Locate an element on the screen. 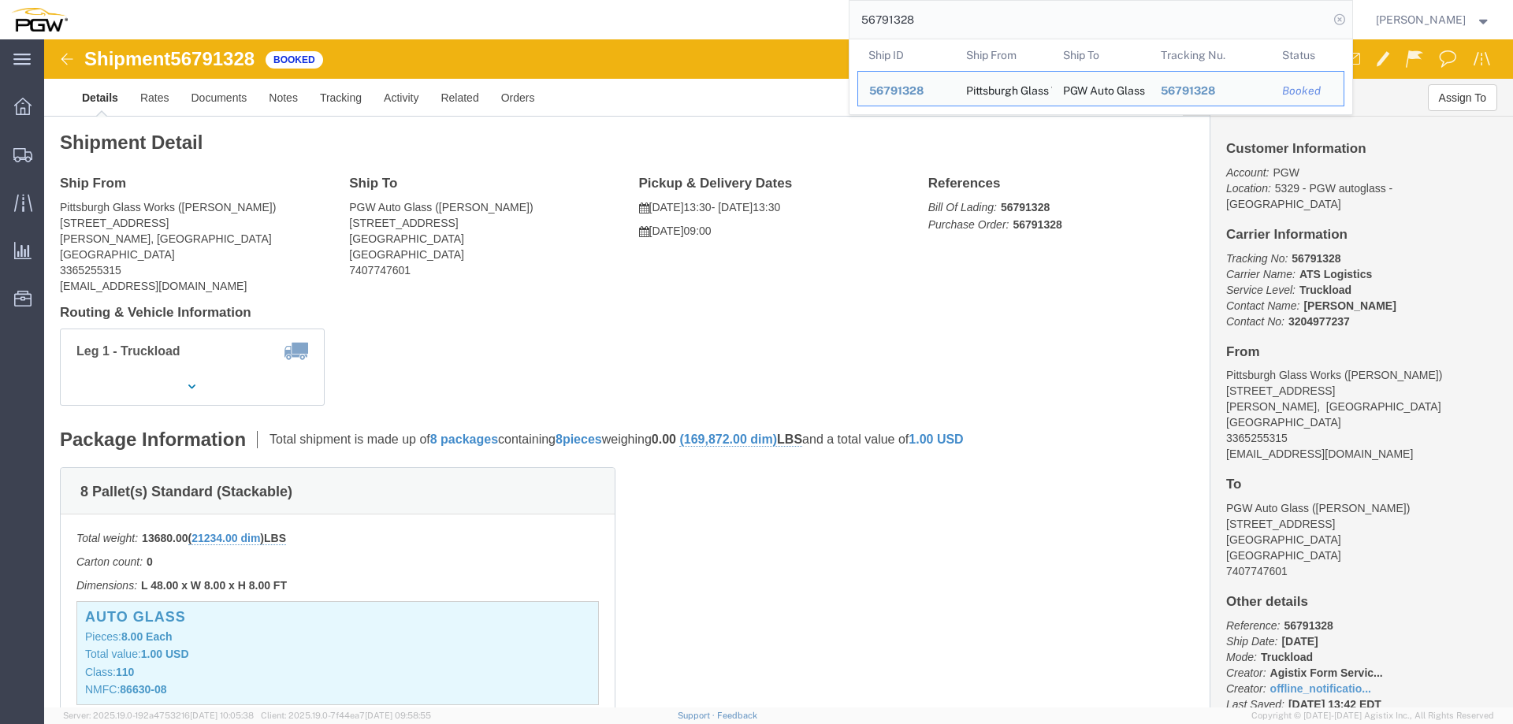  input: Search for shipment number, reference number is located at coordinates (1089, 20).